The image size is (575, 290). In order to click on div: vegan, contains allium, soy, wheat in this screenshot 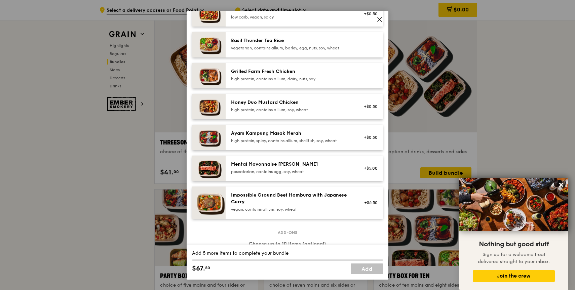, I will do `click(291, 210)`.